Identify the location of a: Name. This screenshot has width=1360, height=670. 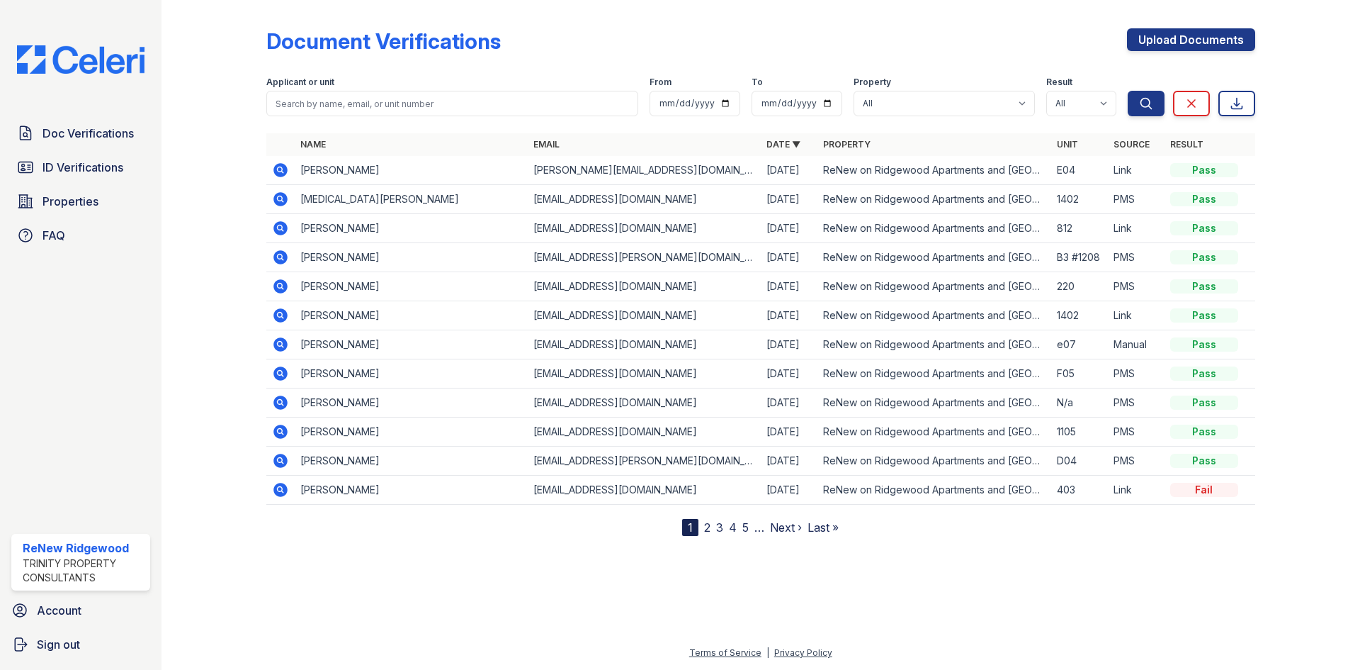
(313, 144).